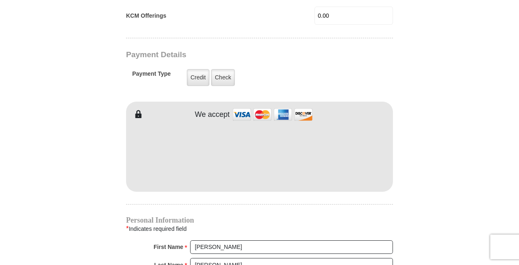 The image size is (519, 265). Describe the element at coordinates (354, 16) in the screenshot. I see `input: Enter Amount` at that location.